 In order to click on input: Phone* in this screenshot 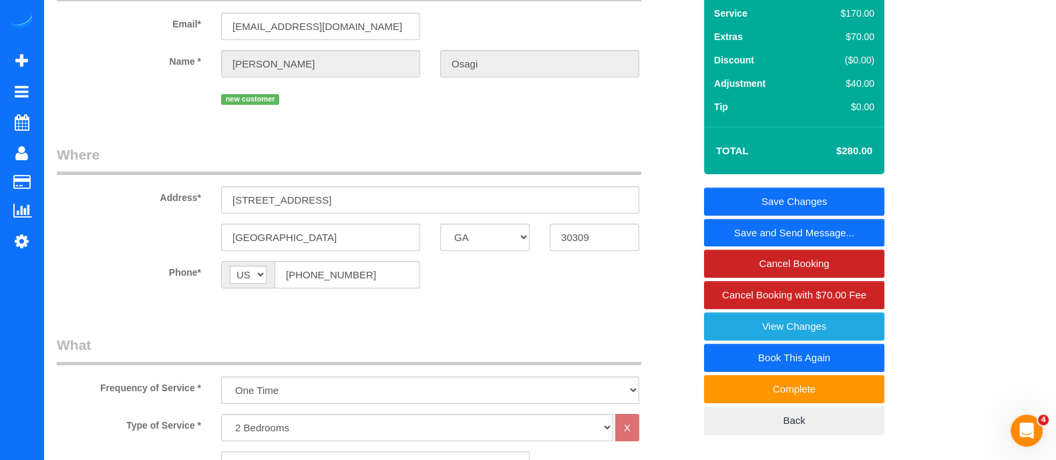, I will do `click(347, 275)`.